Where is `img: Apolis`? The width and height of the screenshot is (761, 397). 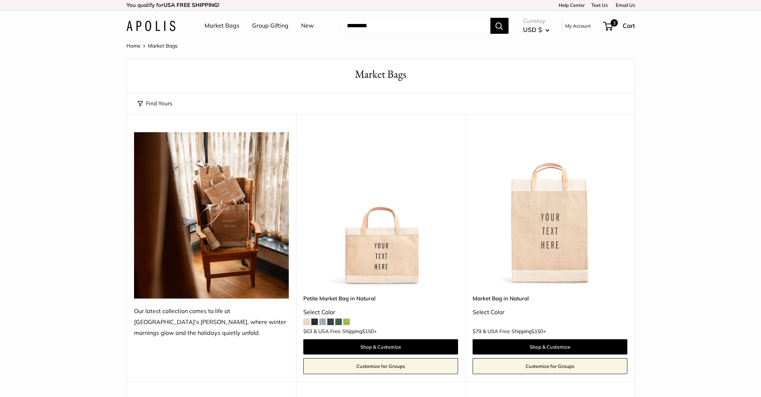 img: Apolis is located at coordinates (151, 26).